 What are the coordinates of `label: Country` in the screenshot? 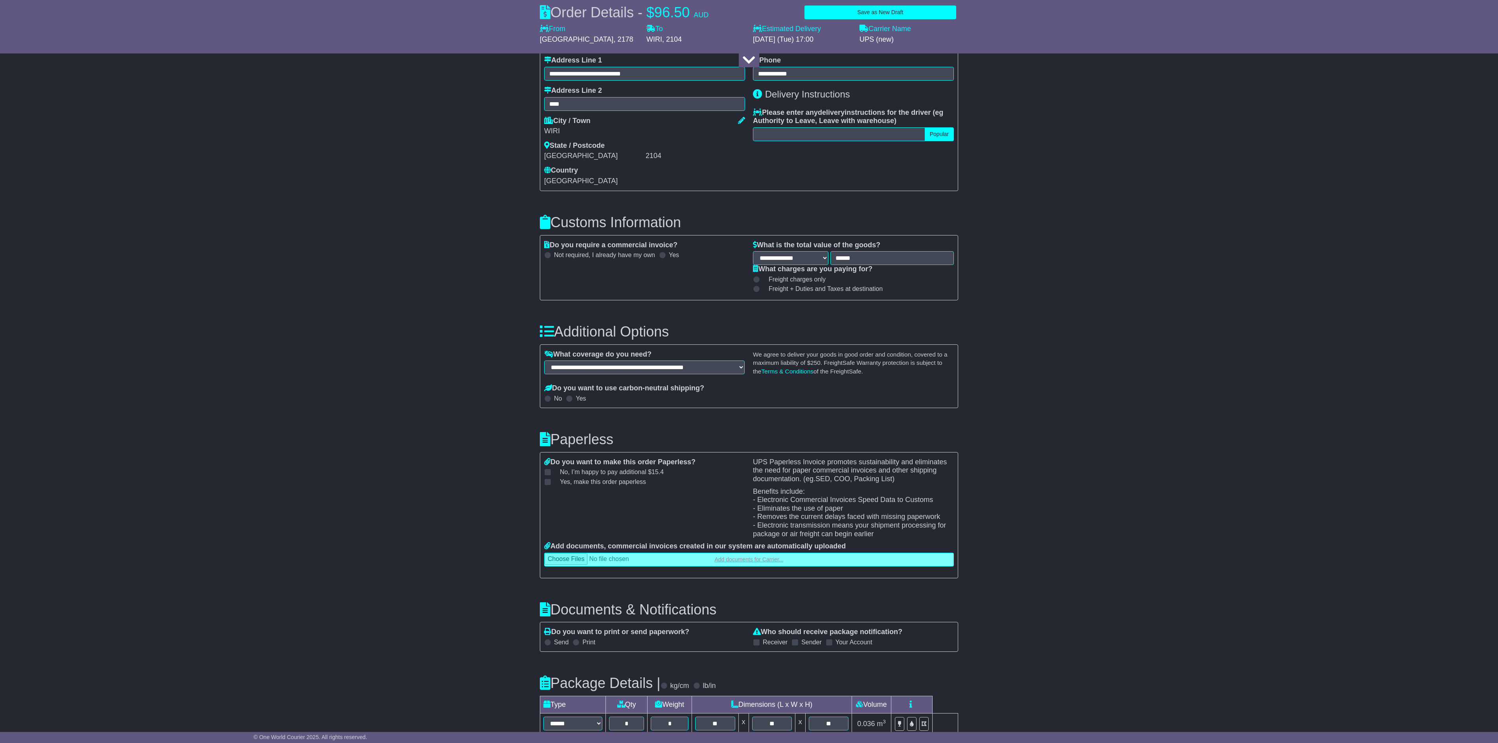 It's located at (561, 171).